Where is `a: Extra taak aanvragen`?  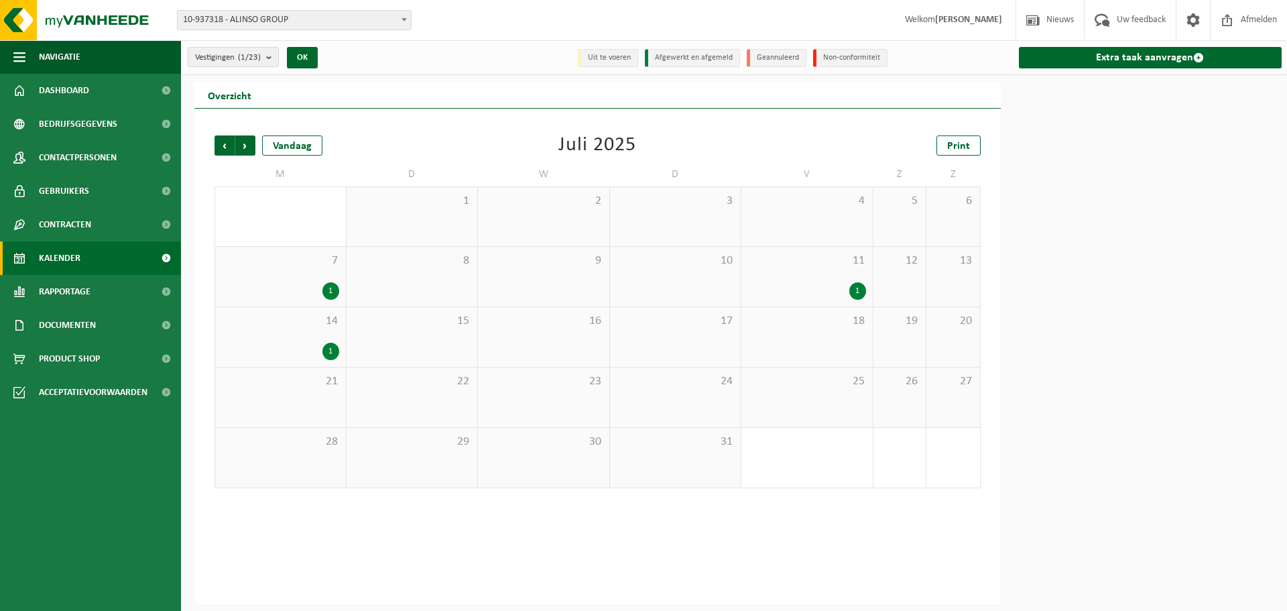 a: Extra taak aanvragen is located at coordinates (1151, 58).